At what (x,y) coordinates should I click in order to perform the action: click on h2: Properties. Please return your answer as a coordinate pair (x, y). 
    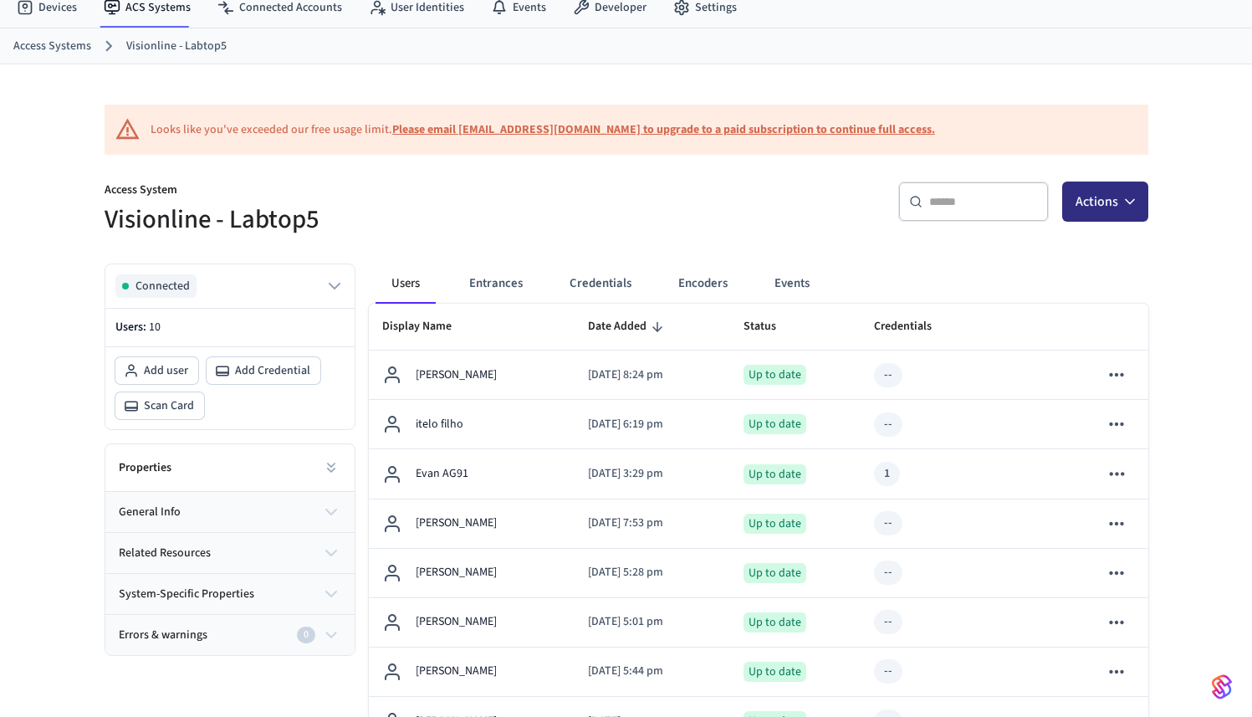
    Looking at the image, I should click on (145, 467).